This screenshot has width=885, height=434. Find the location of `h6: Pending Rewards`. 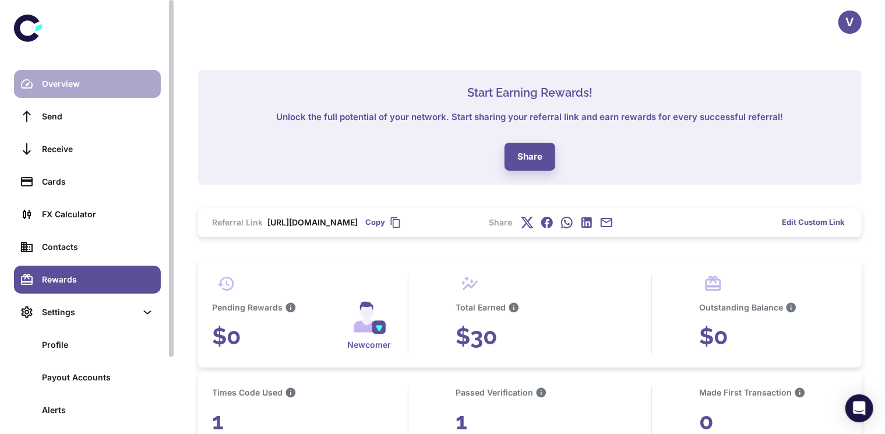

h6: Pending Rewards is located at coordinates (247, 308).